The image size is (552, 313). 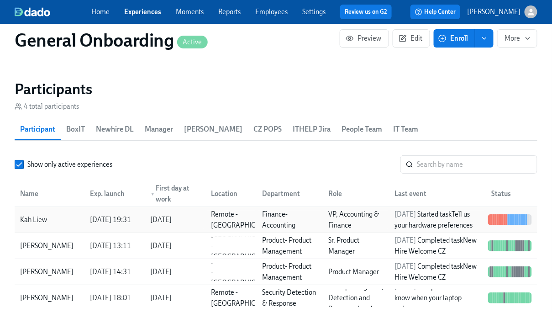 I want to click on span: Show only active experiences, so click(x=70, y=164).